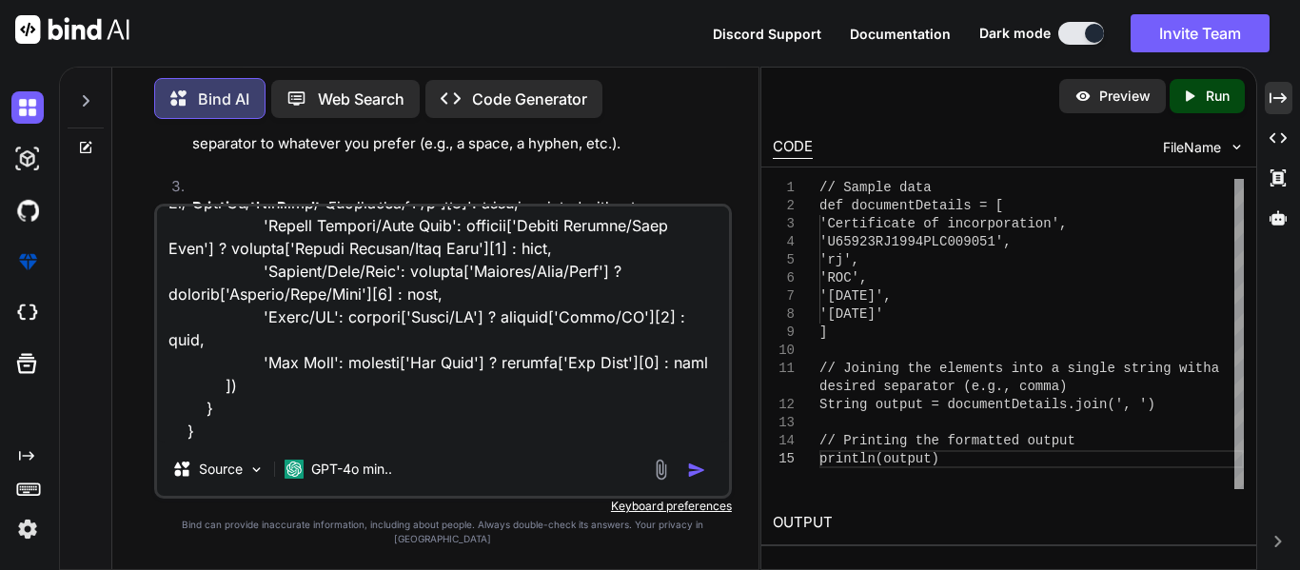  I want to click on span: 'U65923RJ1994PLC009051',, so click(916, 242).